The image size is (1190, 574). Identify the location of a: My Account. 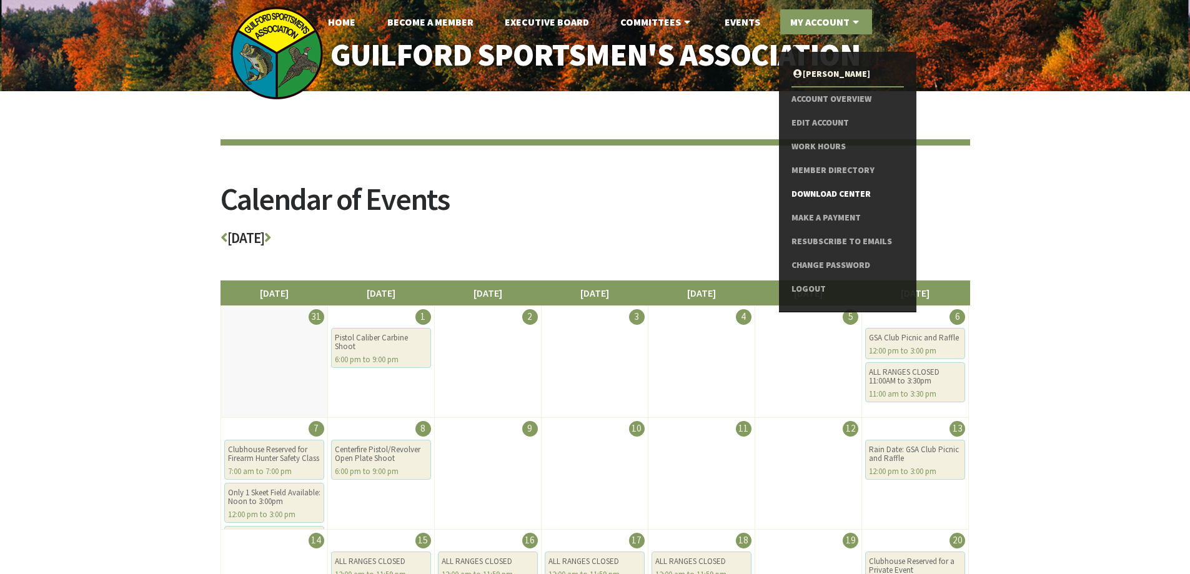
(826, 22).